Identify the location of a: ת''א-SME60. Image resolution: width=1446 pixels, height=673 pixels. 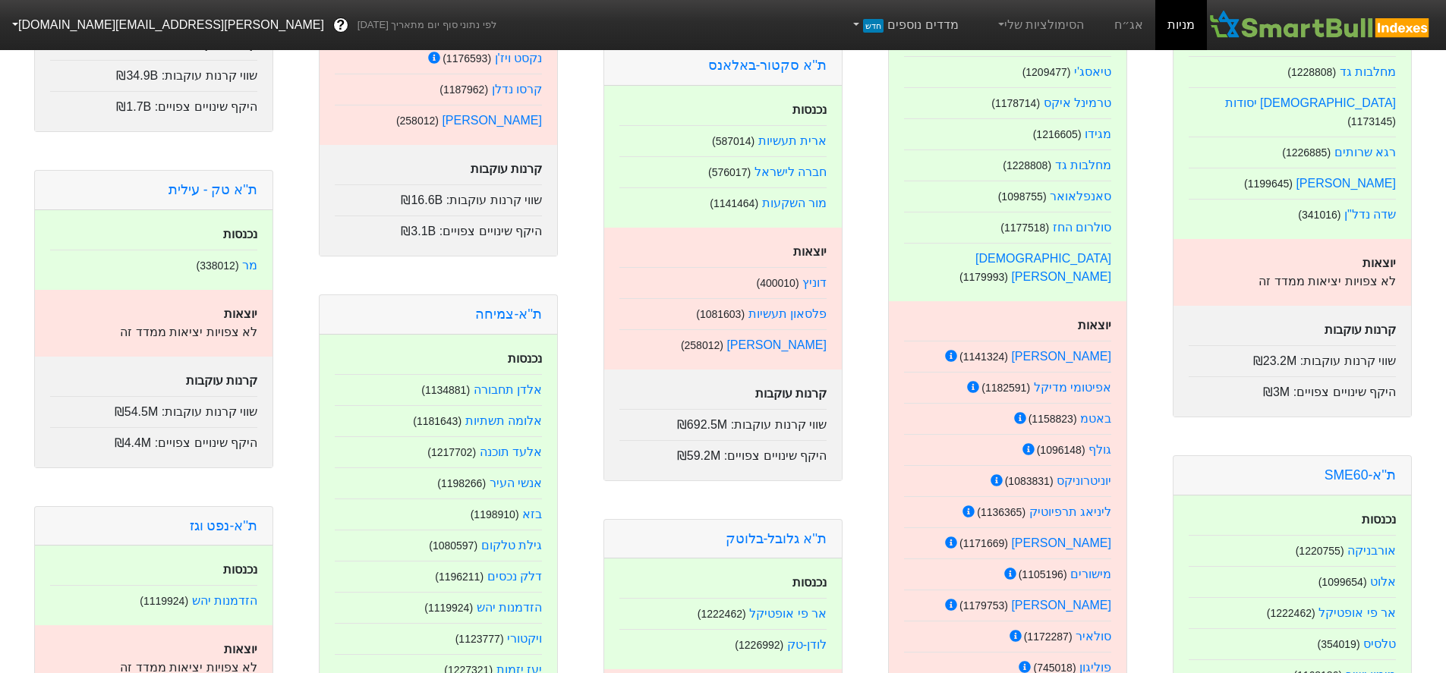
(1361, 475).